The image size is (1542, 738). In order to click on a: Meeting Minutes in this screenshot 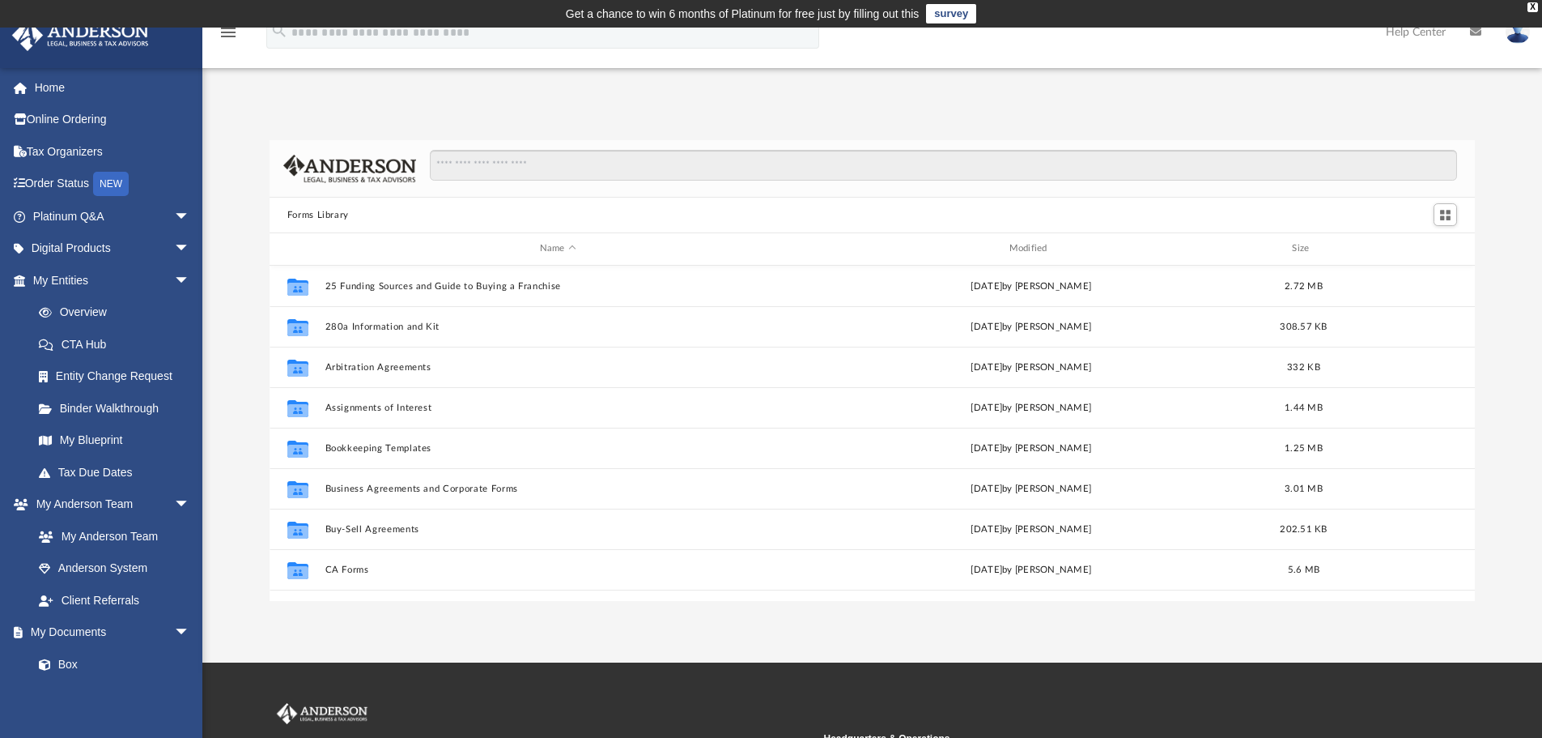, I will do `click(114, 696)`.